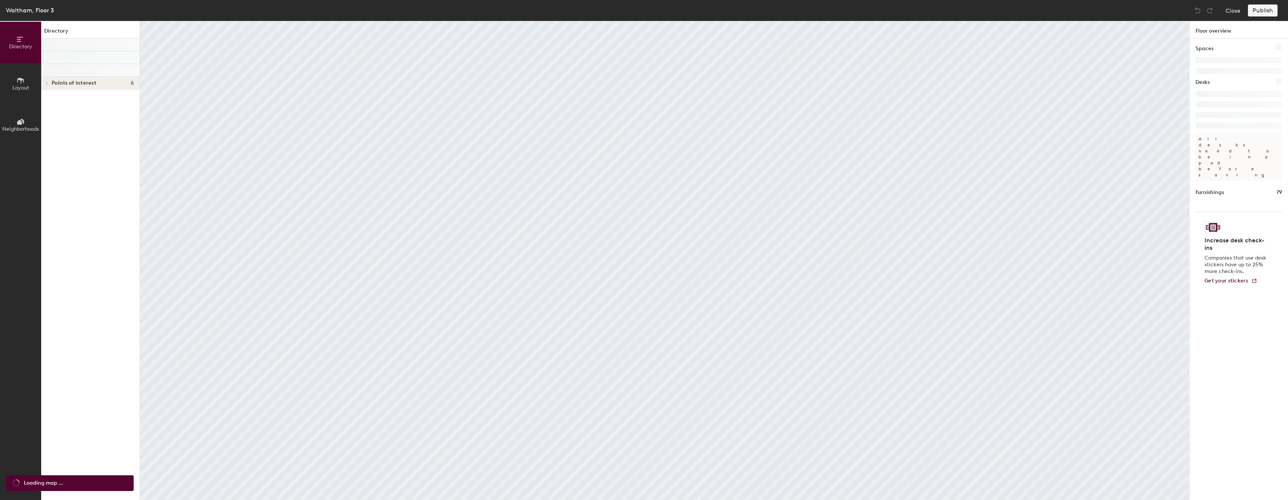 Image resolution: width=1288 pixels, height=500 pixels. What do you see at coordinates (21, 88) in the screenshot?
I see `span: Layout` at bounding box center [21, 88].